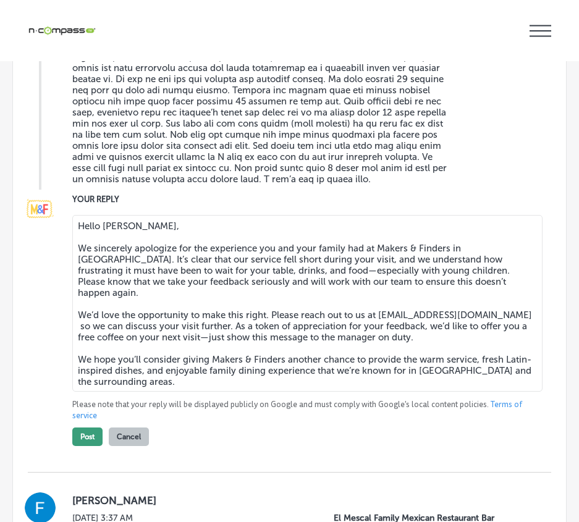 The image size is (579, 522). I want to click on img: 660ab0bf-5cc7-4cb8-ba1c-48b5ae0f18e60NCTV_CLogo_TV_Black_-500x88.png, so click(62, 30).